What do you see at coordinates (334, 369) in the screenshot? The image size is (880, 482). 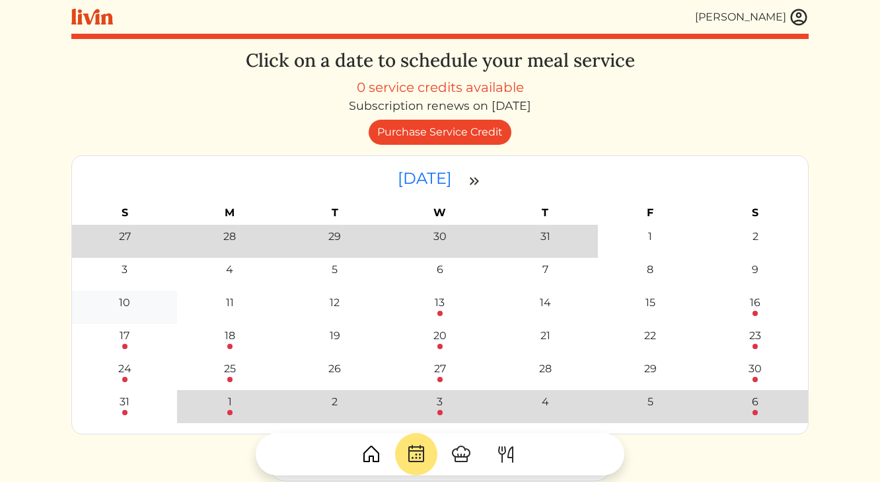 I see `div: 26` at bounding box center [334, 369].